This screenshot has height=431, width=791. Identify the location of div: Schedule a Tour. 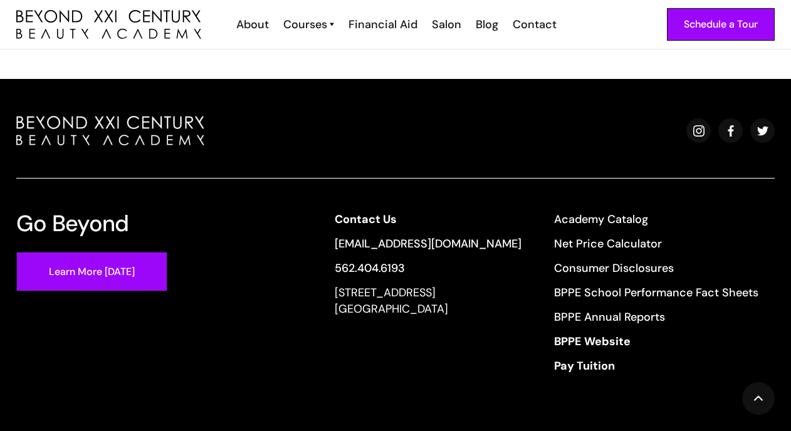
(721, 24).